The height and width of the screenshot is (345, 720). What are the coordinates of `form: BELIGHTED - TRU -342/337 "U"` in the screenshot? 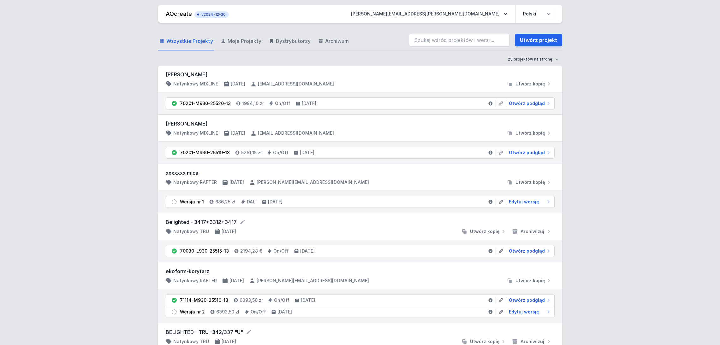 It's located at (360, 332).